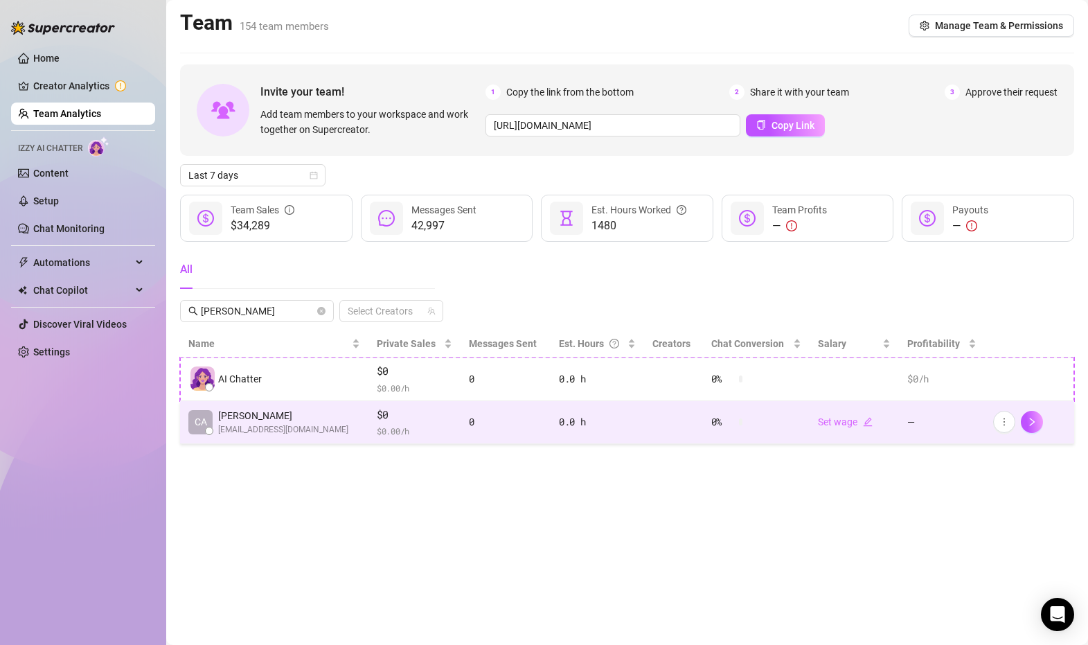  Describe the element at coordinates (370, 122) in the screenshot. I see `span: Add team members to your workspace and work together on Supercreator.` at that location.